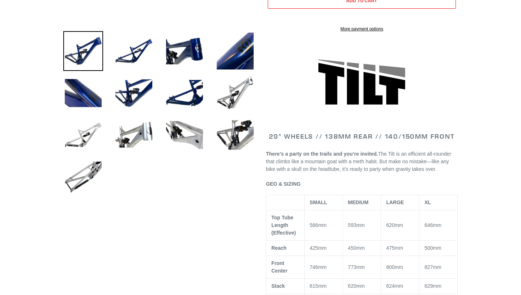  Describe the element at coordinates (322, 154) in the screenshot. I see `b: There’s a party on the trails and you’re invited.` at that location.